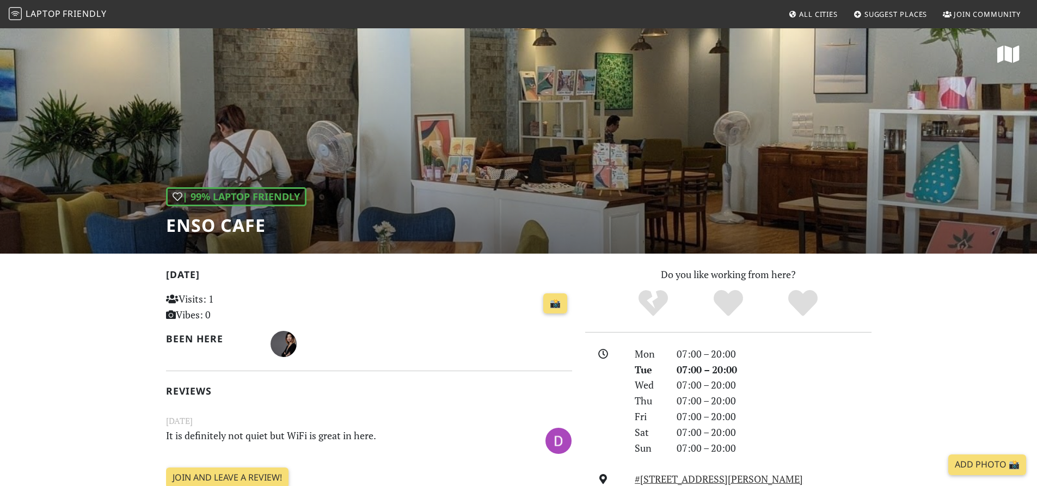 The height and width of the screenshot is (486, 1037). What do you see at coordinates (649, 370) in the screenshot?
I see `div: Tue` at bounding box center [649, 370].